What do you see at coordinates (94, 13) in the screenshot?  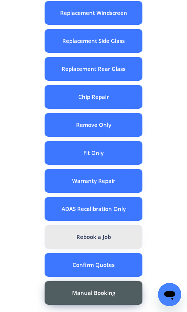 I see `button: Replacement Windscreen` at bounding box center [94, 13].